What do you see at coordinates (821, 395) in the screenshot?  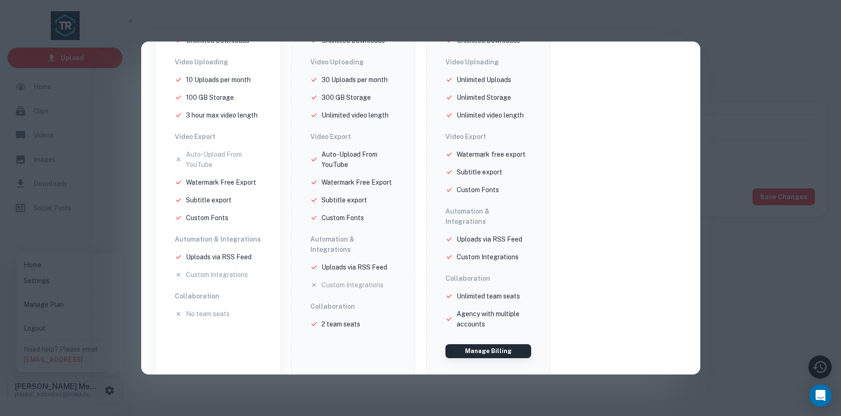 I see `div: Open Intercom Messenger` at bounding box center [821, 395].